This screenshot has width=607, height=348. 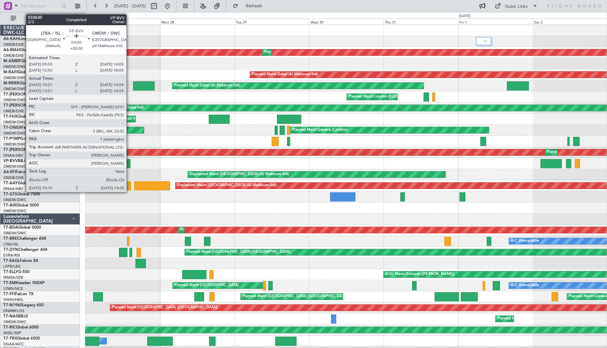 What do you see at coordinates (10, 183) in the screenshot?
I see `span: T7-AAY` at bounding box center [10, 183].